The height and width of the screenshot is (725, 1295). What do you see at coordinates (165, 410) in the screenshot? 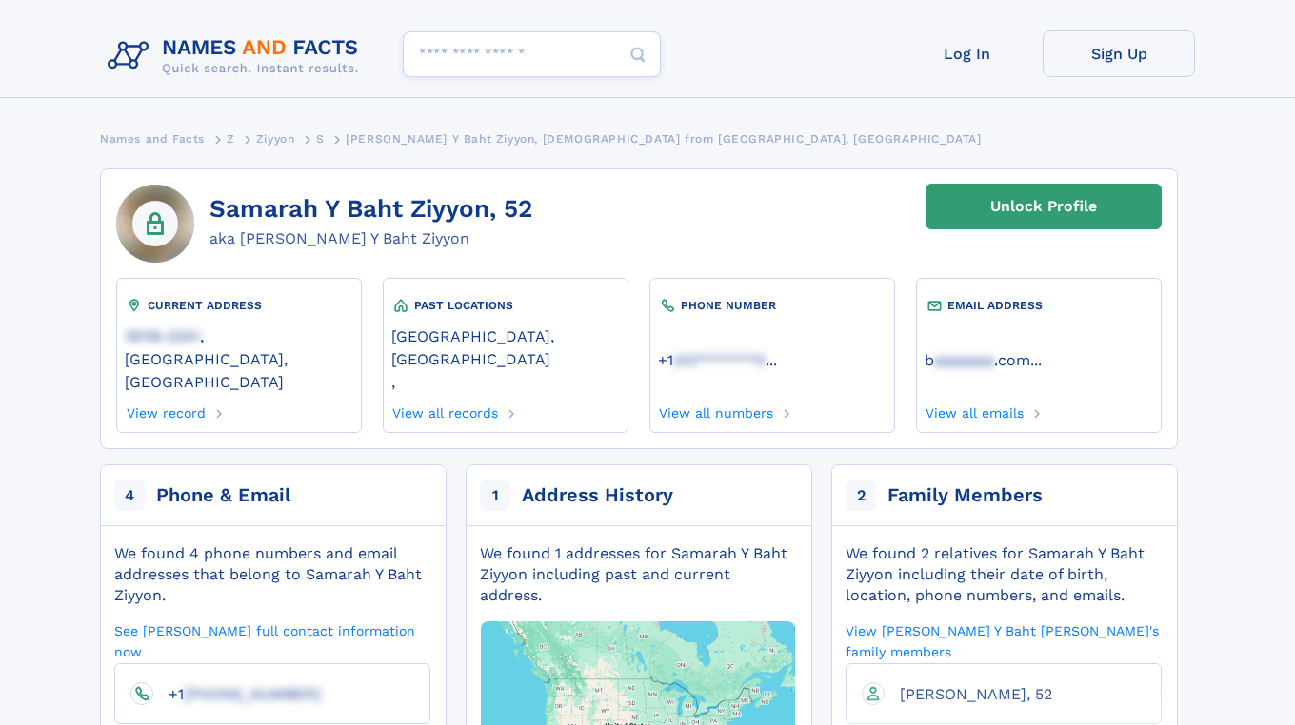
I see `a: View record` at bounding box center [165, 410].